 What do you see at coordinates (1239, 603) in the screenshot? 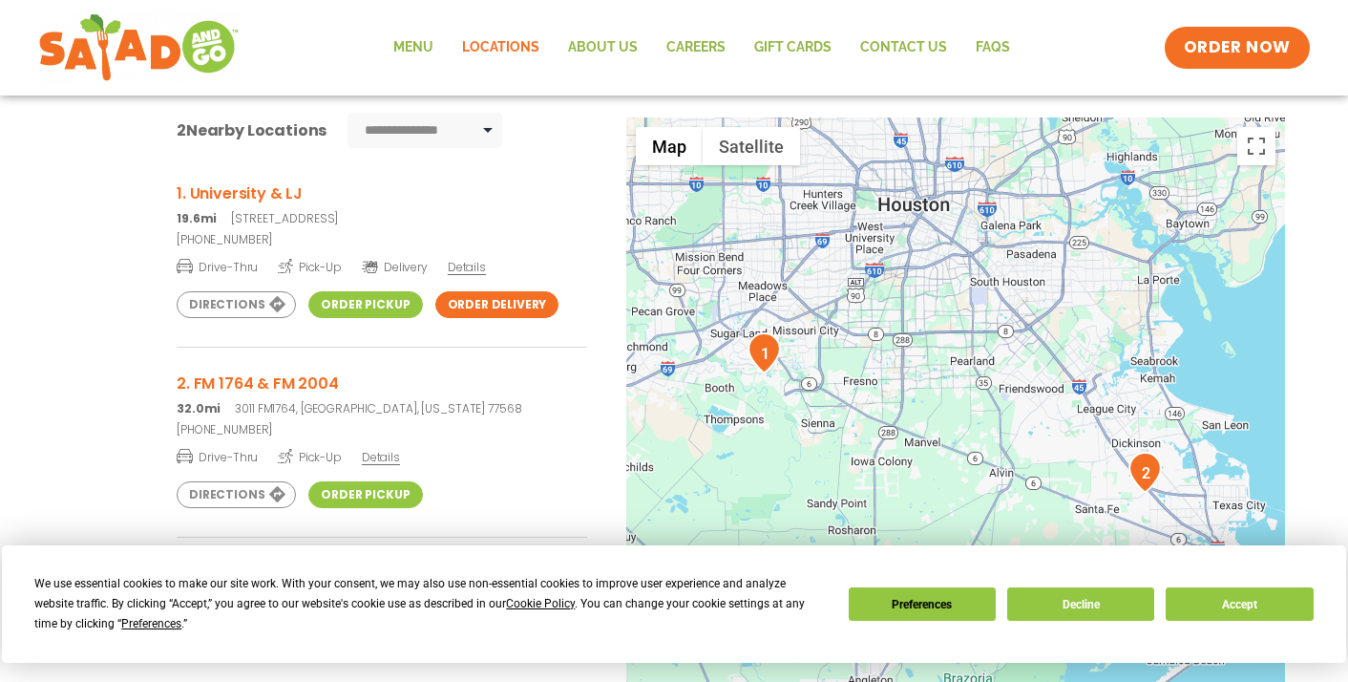
I see `button: Accept` at bounding box center [1239, 603].